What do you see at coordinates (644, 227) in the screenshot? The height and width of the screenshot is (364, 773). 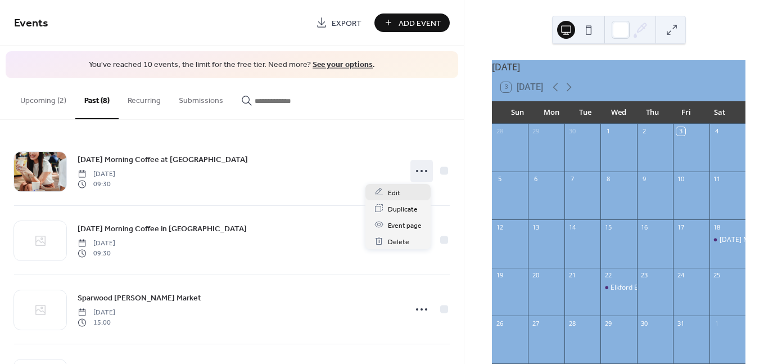 I see `div: 16` at bounding box center [644, 227].